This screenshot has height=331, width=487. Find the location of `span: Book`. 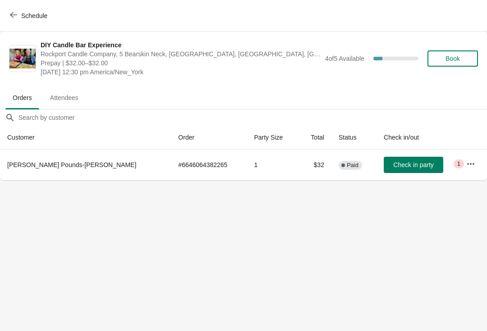

span: Book is located at coordinates (453, 59).